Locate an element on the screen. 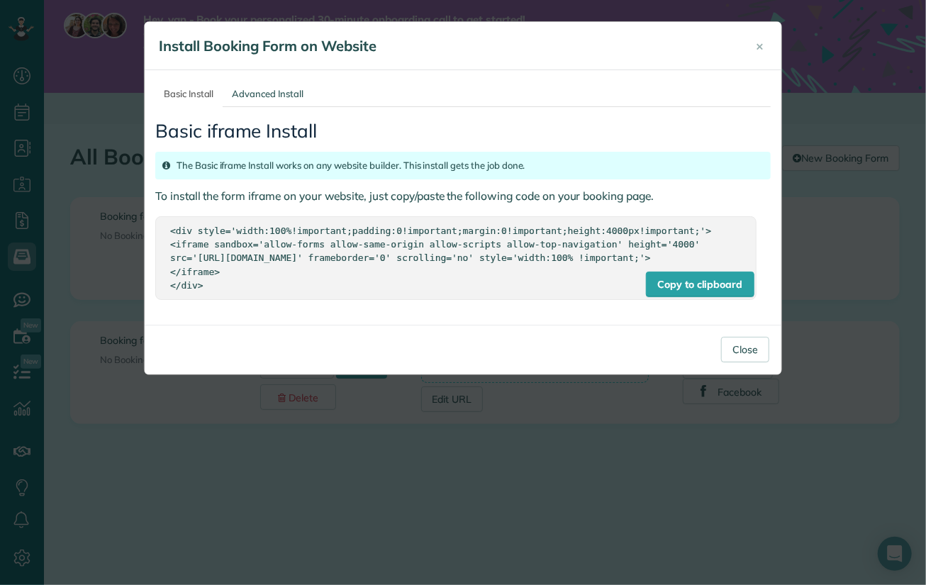 The height and width of the screenshot is (585, 926). a: Advanced Install is located at coordinates (268, 94).